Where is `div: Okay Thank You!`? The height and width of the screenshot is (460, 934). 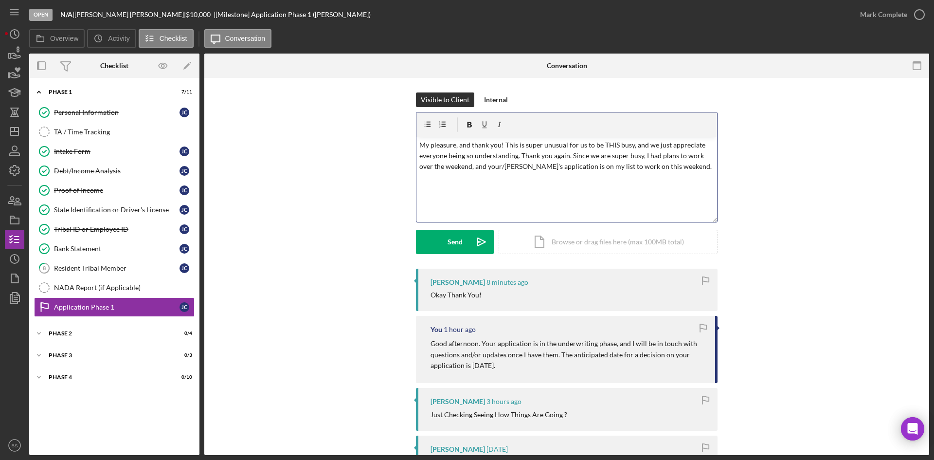
div: Okay Thank You! is located at coordinates (456, 295).